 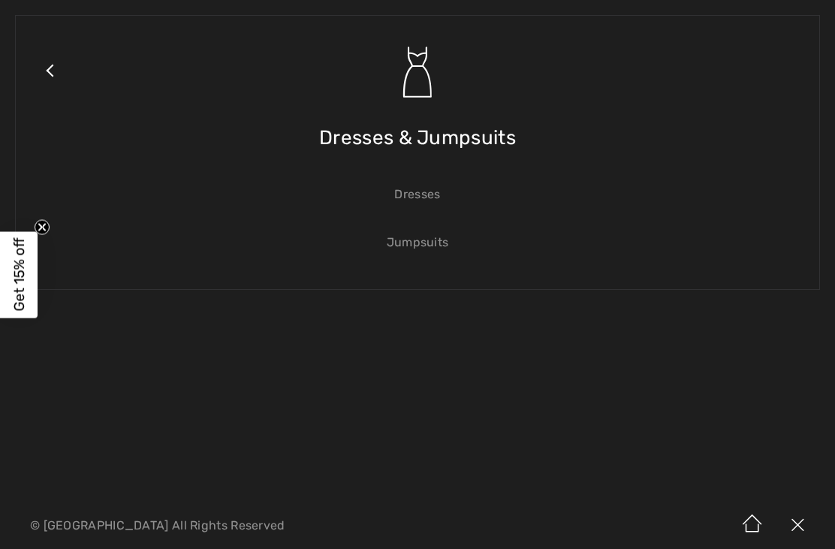 I want to click on img: X, so click(x=798, y=526).